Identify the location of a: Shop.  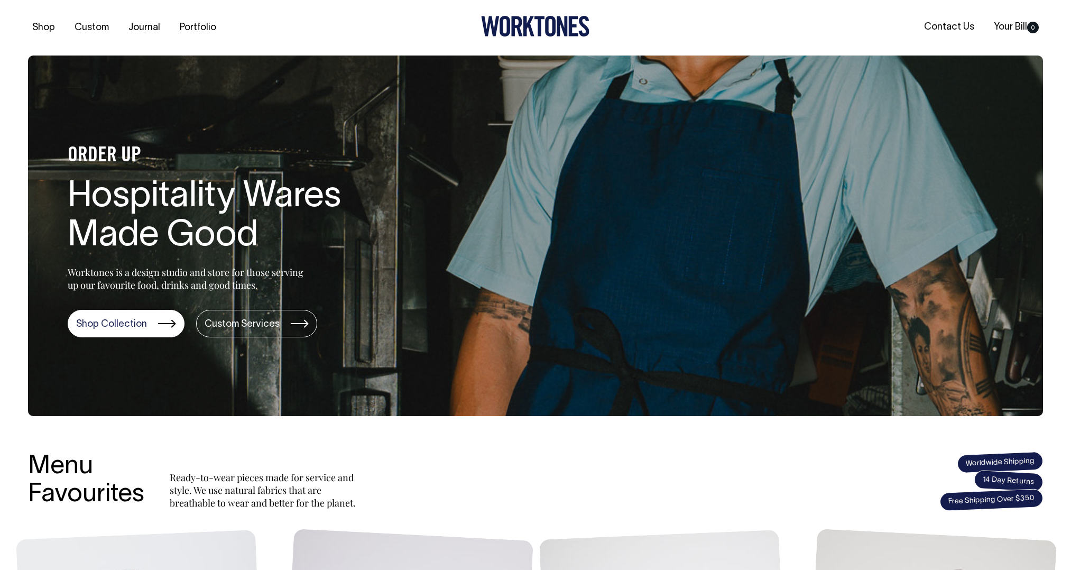
(43, 27).